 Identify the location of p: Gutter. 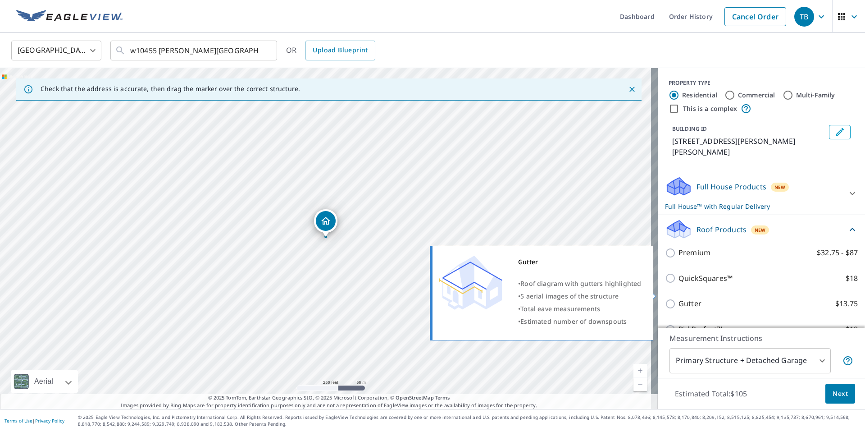
(690, 303).